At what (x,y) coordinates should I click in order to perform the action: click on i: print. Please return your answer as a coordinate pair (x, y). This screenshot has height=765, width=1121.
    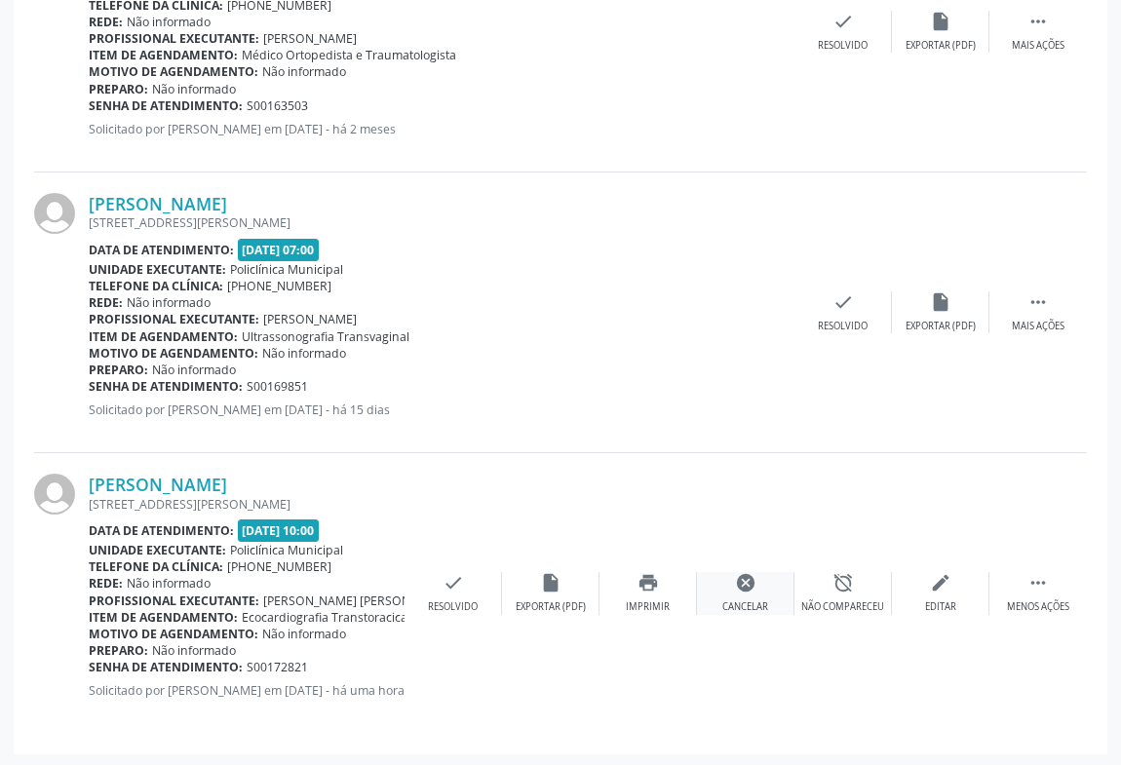
    Looking at the image, I should click on (648, 583).